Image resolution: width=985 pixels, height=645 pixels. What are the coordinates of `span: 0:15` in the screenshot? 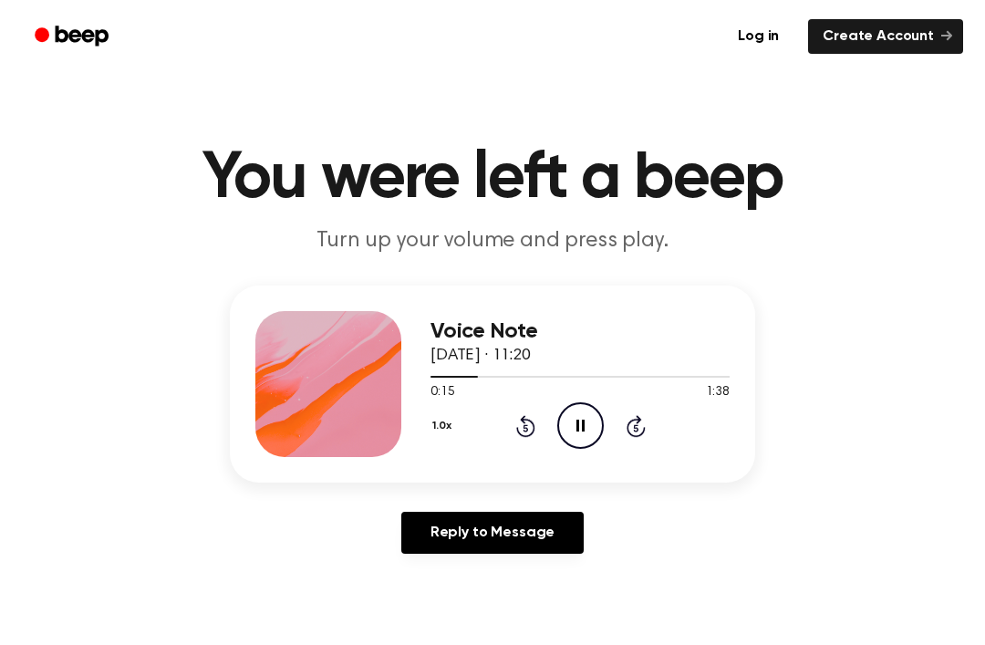 It's located at (442, 392).